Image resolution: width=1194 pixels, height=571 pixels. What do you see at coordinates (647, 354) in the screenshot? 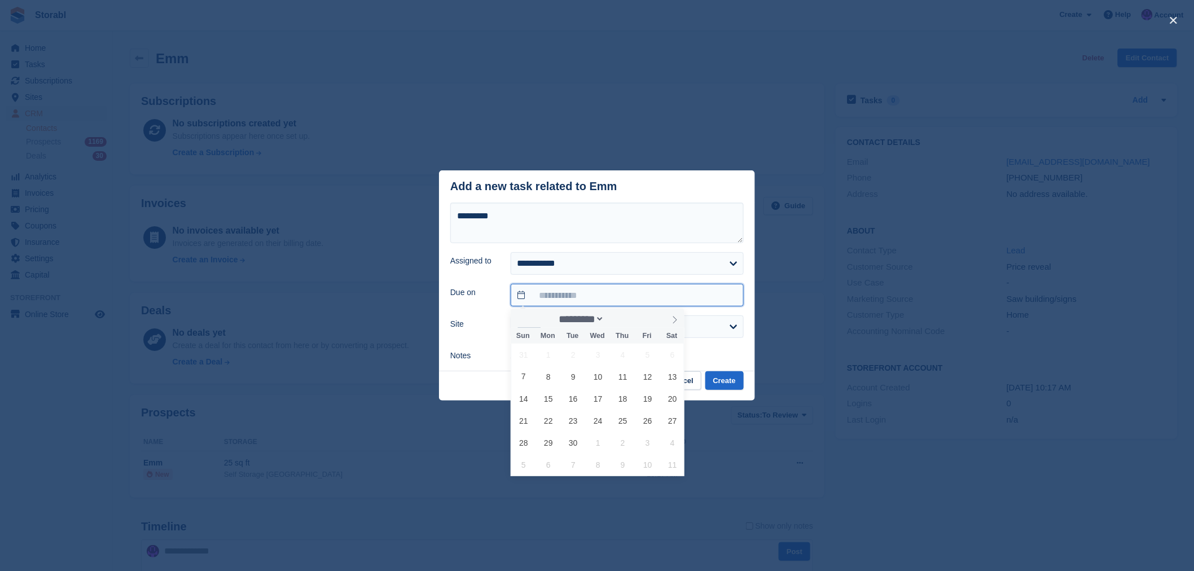
I see `span: September 5, 2025` at bounding box center [647, 354].